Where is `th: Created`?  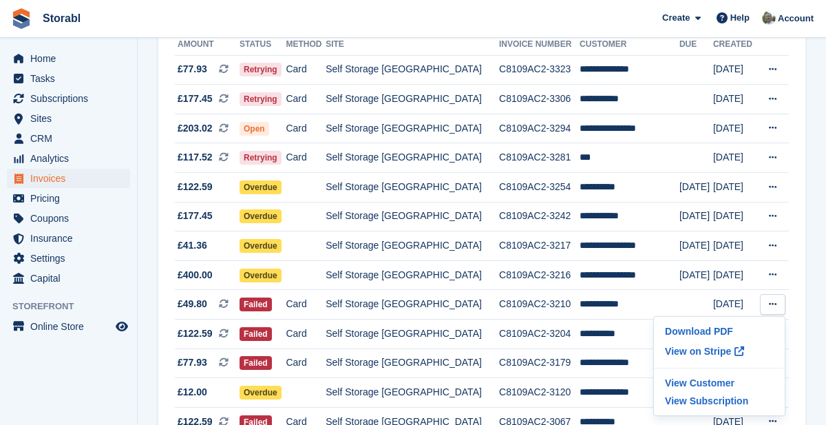
th: Created is located at coordinates (735, 45).